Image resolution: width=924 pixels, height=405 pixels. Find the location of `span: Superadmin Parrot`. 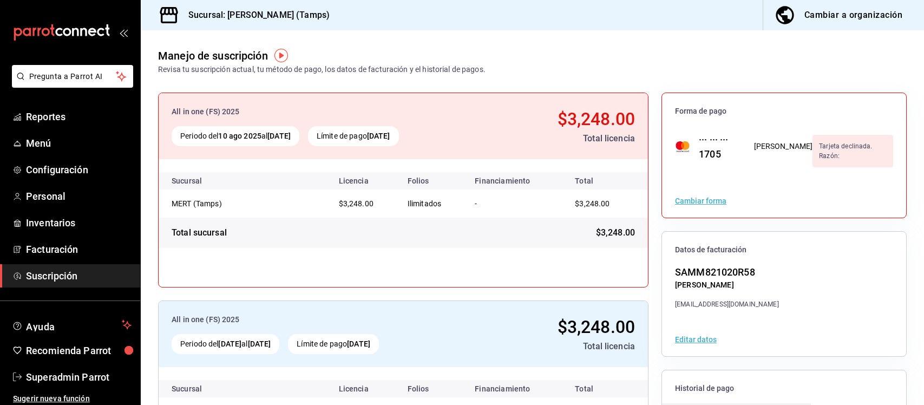

span: Superadmin Parrot is located at coordinates (78, 377).